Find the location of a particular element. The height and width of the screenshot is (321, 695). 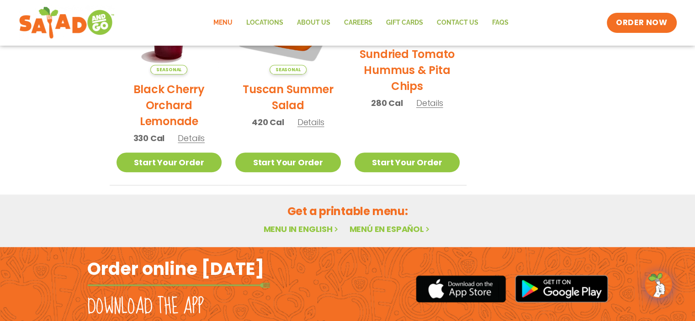

a: About Us is located at coordinates (313, 23).